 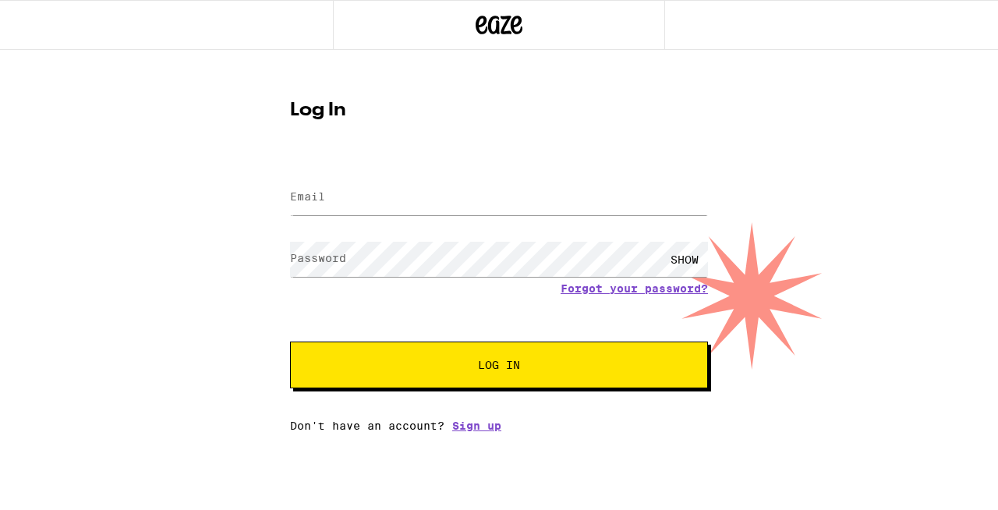 I want to click on h1: Log In, so click(x=499, y=111).